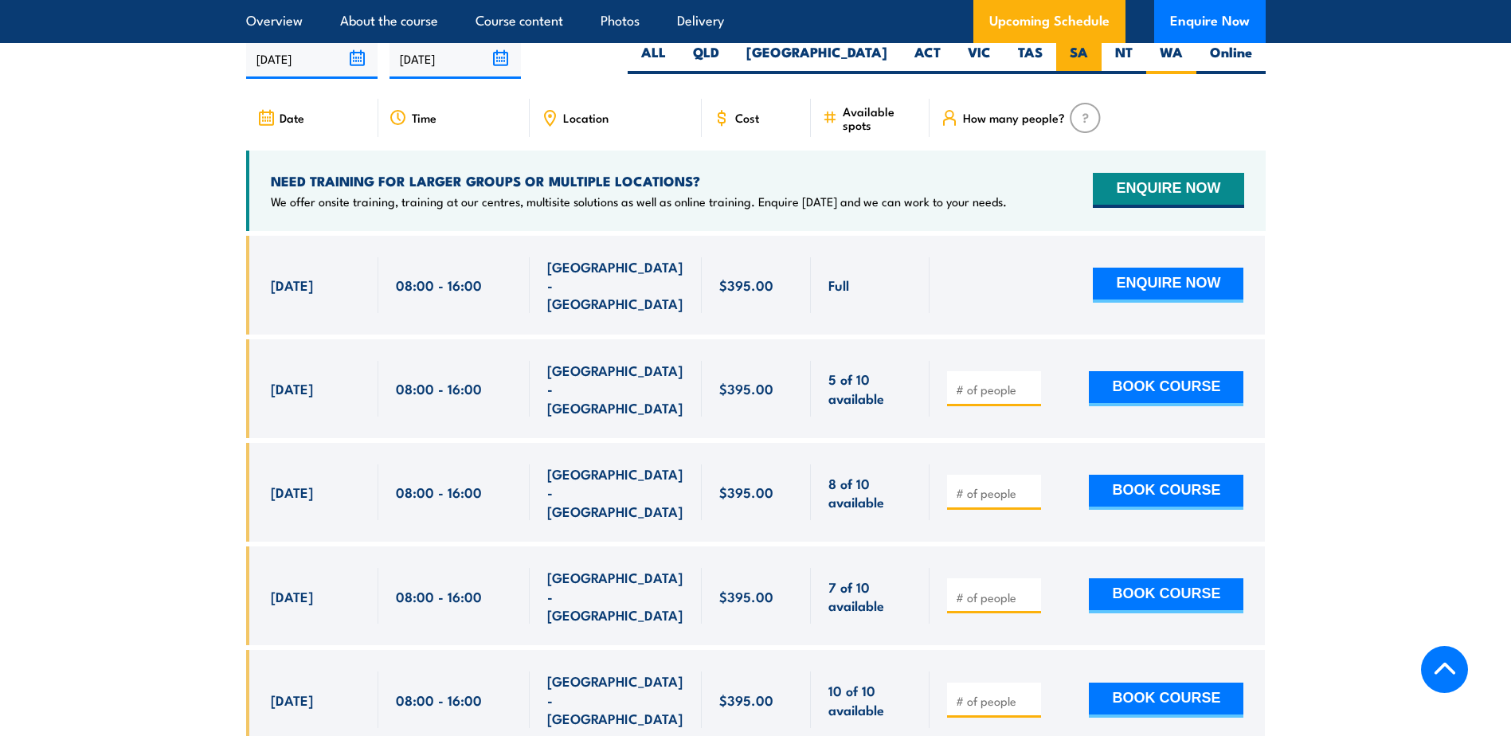  Describe the element at coordinates (1030, 58) in the screenshot. I see `label: TAS` at that location.